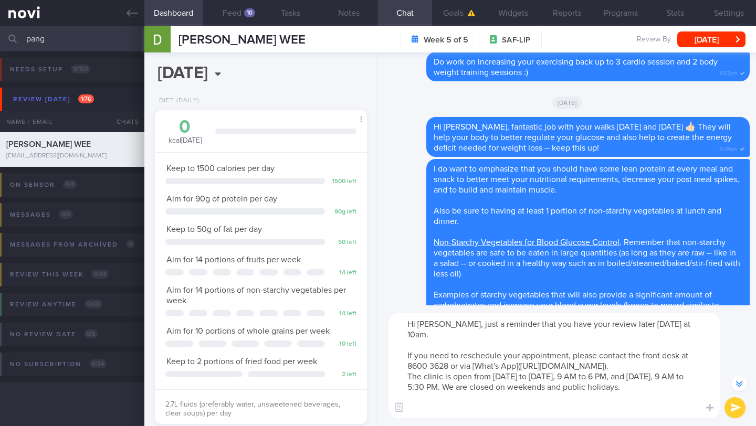 The width and height of the screenshot is (756, 426). I want to click on div: Chats, so click(123, 122).